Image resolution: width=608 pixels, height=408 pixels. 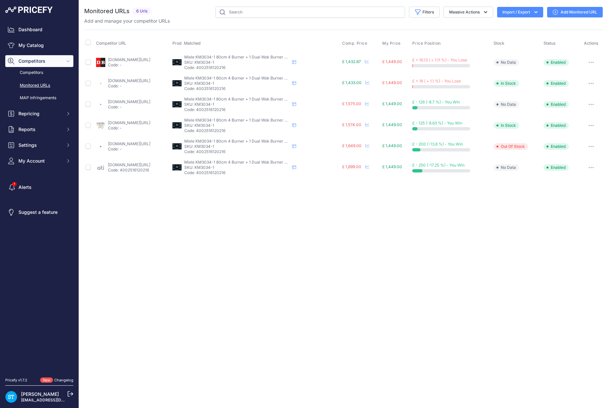 What do you see at coordinates (39, 61) in the screenshot?
I see `button: Competitors` at bounding box center [39, 61].